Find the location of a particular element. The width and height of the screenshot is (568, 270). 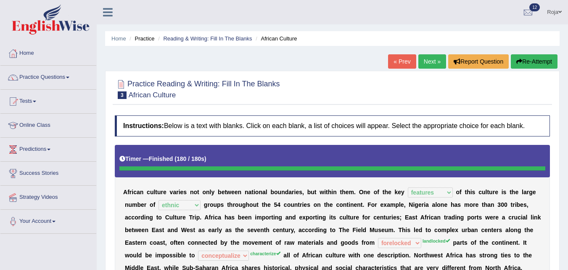

h5: Timer — is located at coordinates (163, 159).